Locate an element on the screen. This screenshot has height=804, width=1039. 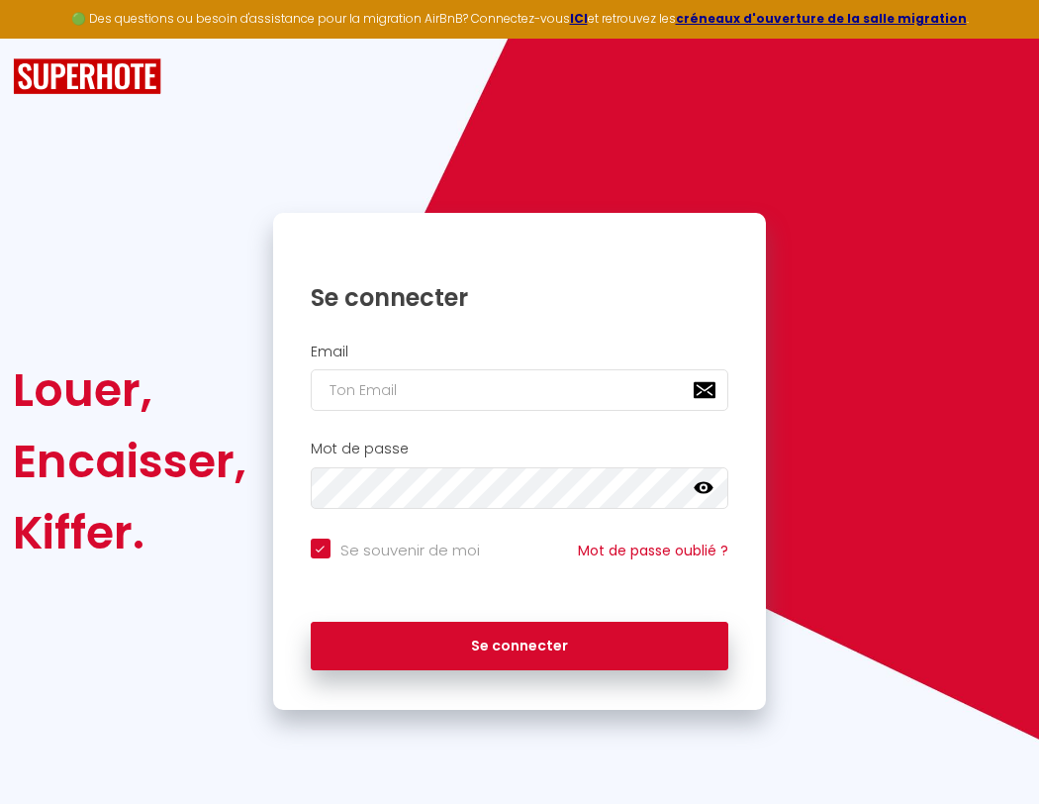
div: Encaisser, is located at coordinates (130, 461).